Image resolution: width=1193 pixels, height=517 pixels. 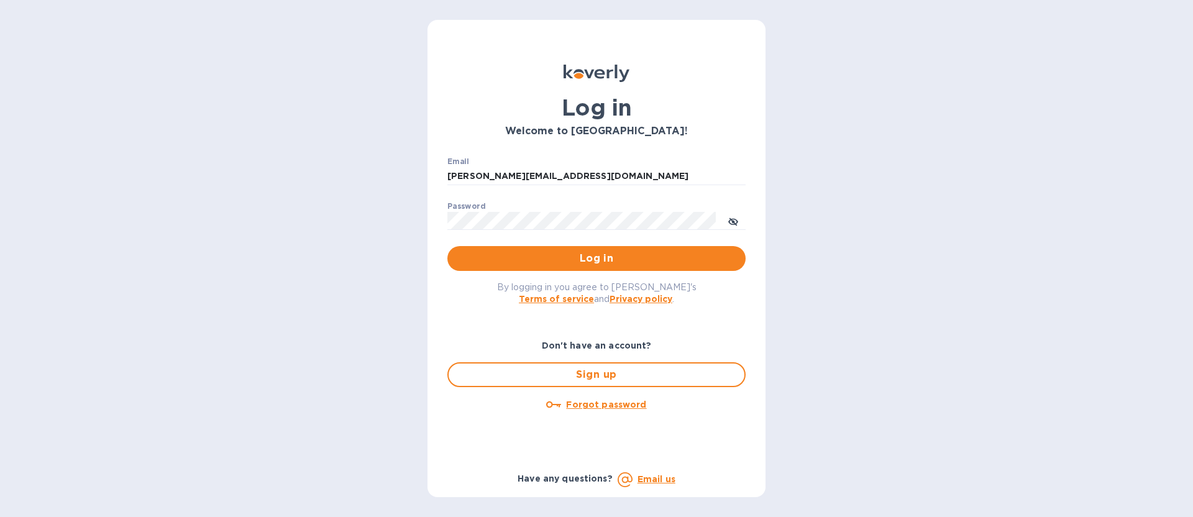 What do you see at coordinates (565, 478) in the screenshot?
I see `b: Have any questions?` at bounding box center [565, 478].